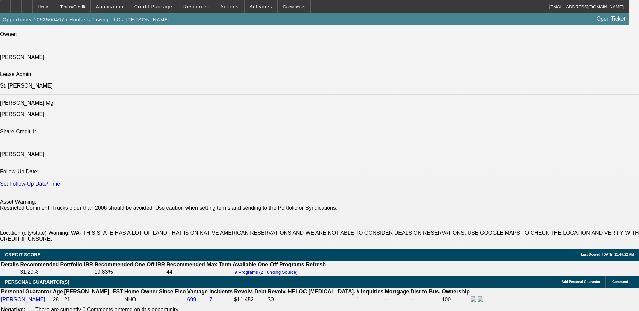 The height and width of the screenshot is (311, 639). I want to click on td: $0, so click(312, 300).